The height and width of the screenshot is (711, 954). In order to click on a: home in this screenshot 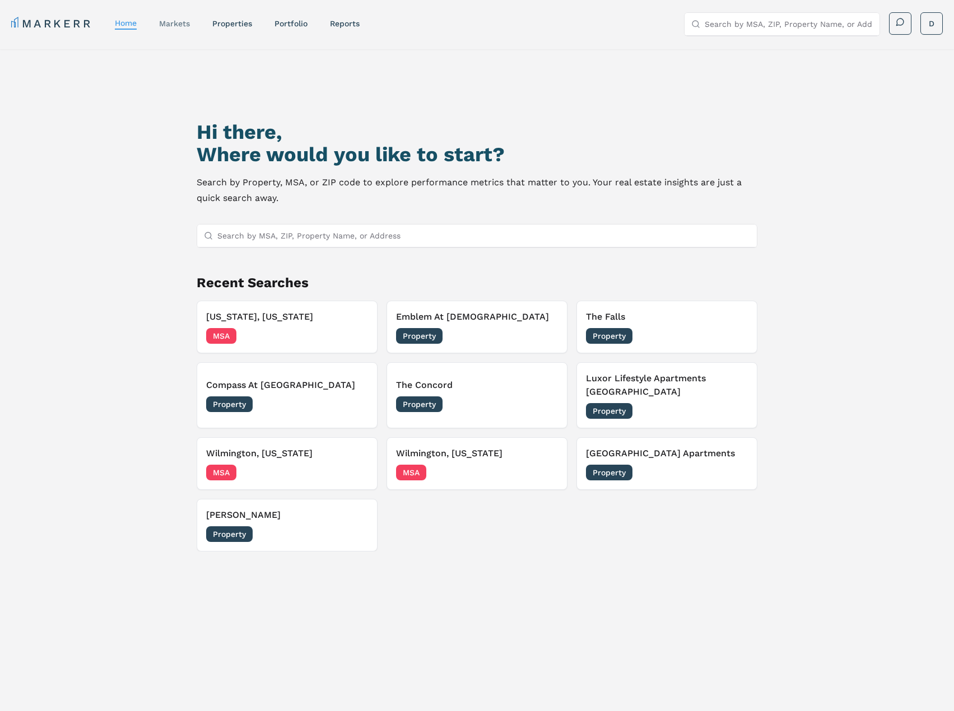, I will do `click(125, 23)`.